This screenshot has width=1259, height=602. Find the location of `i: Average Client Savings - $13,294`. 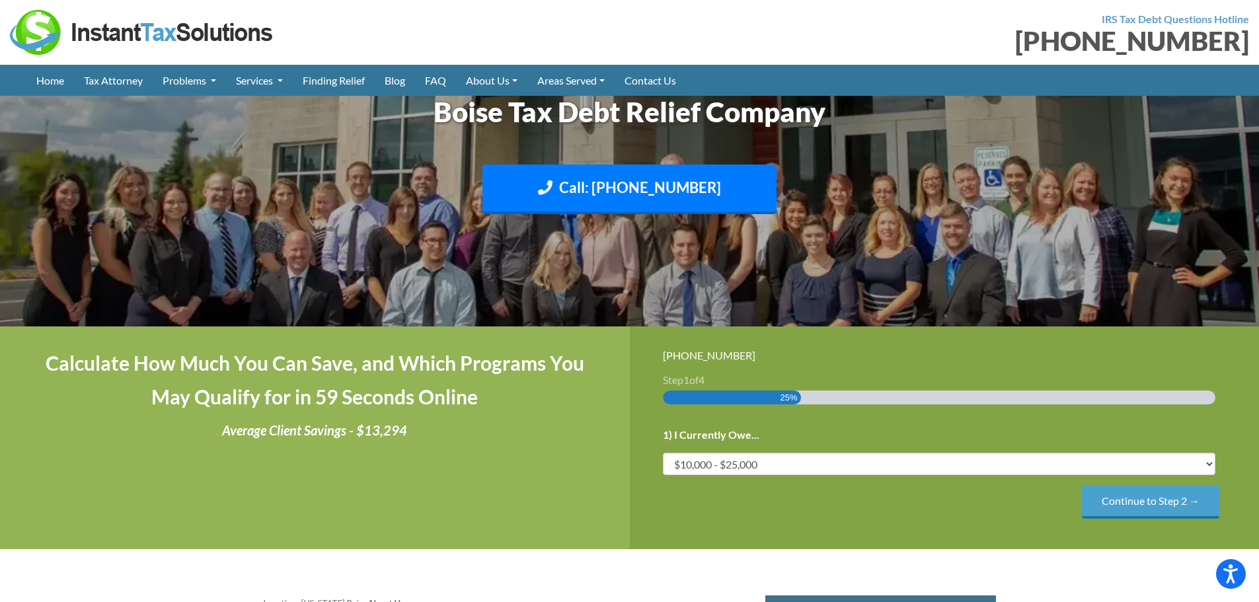

i: Average Client Savings - $13,294 is located at coordinates (315, 430).